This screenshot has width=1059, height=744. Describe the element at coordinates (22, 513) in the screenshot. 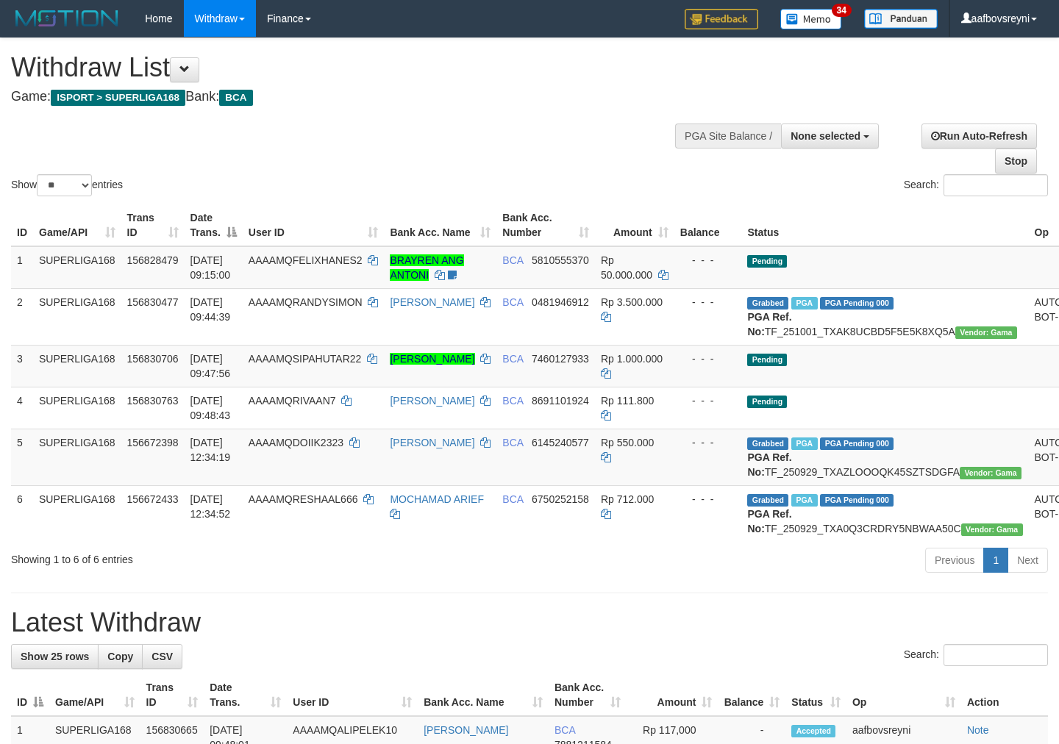

I see `td: 6` at that location.